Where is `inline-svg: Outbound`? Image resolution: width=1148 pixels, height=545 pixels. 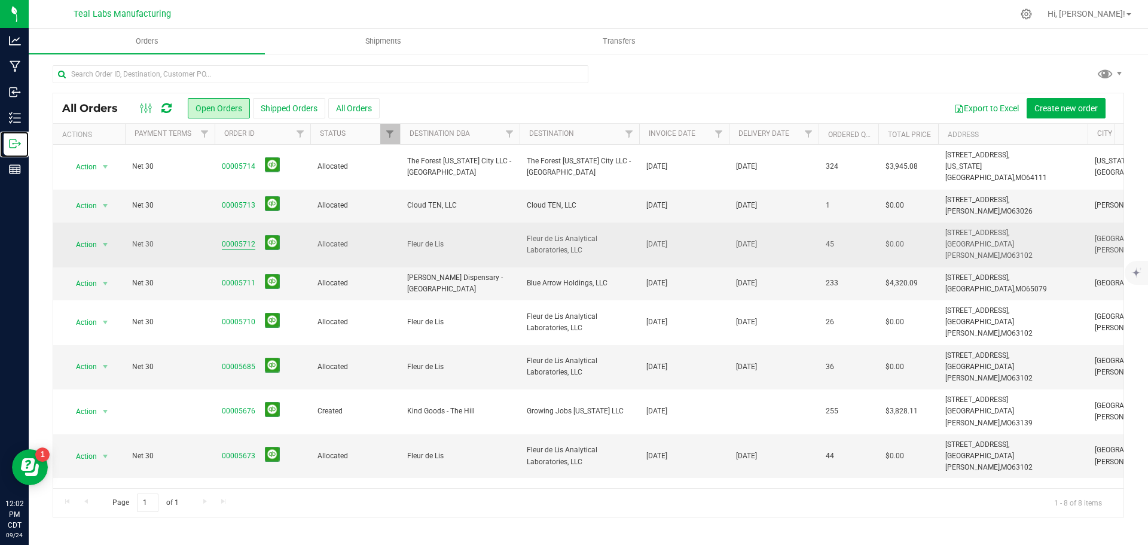 inline-svg: Outbound is located at coordinates (15, 143).